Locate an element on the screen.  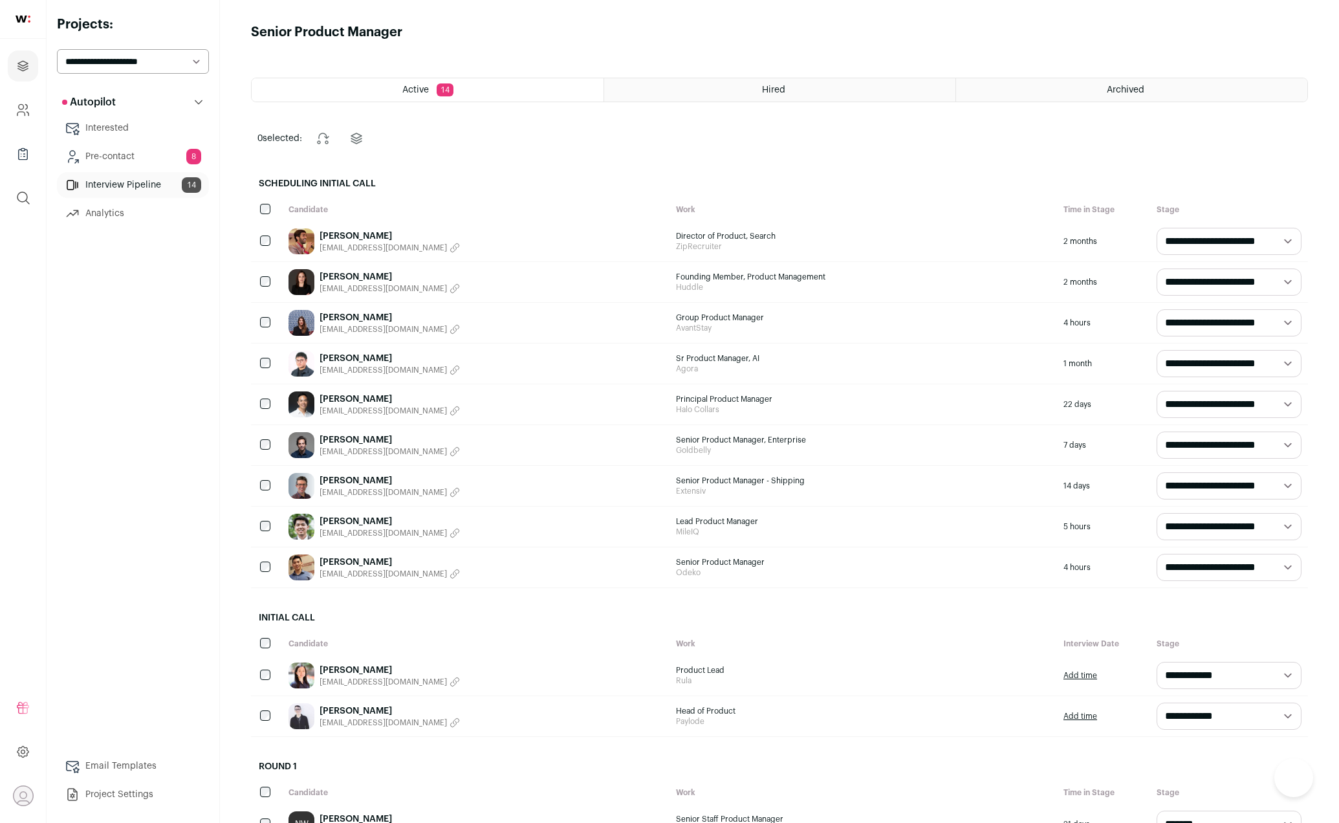
h2: Projects: is located at coordinates (133, 25).